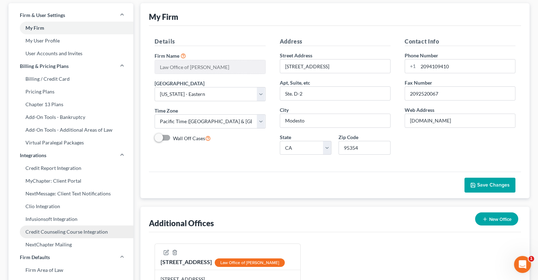 The image size is (538, 280). I want to click on a: Pricing Plans, so click(71, 92).